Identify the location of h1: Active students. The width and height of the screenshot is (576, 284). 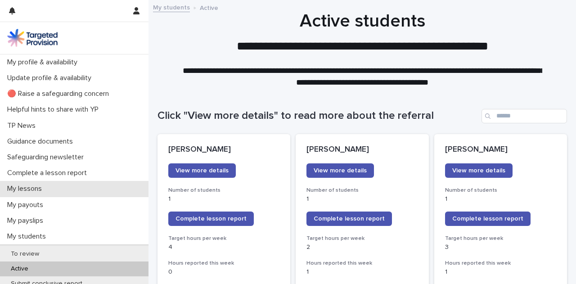
(362, 21).